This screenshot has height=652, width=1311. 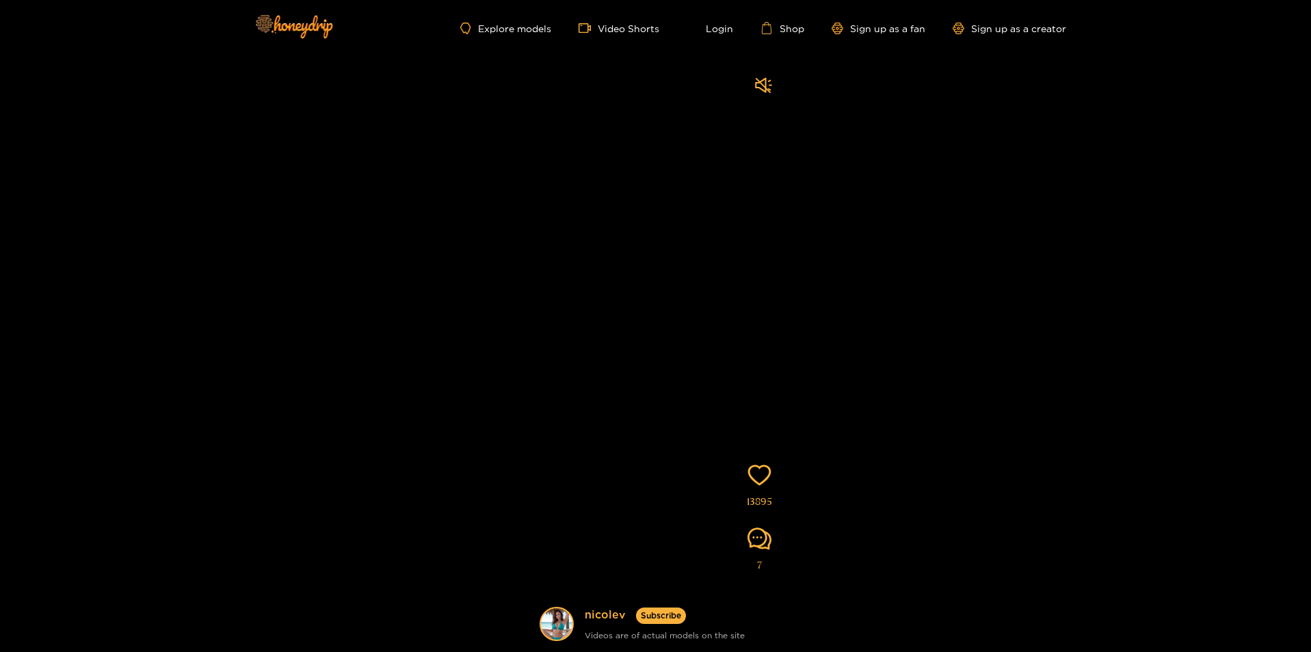 I want to click on span: Subscribe, so click(x=661, y=616).